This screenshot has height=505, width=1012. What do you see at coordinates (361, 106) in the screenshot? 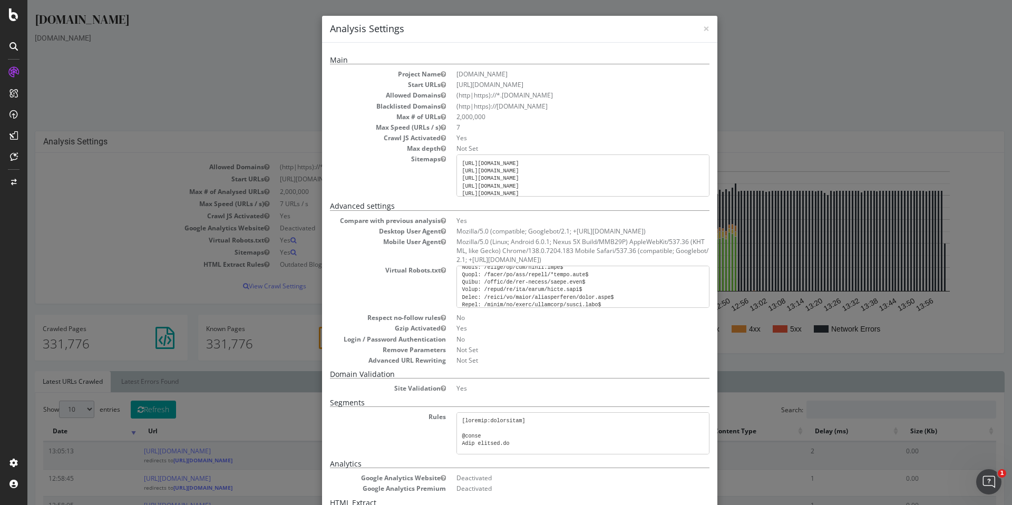
I see `dt: Blacklisted Domains` at bounding box center [361, 106].